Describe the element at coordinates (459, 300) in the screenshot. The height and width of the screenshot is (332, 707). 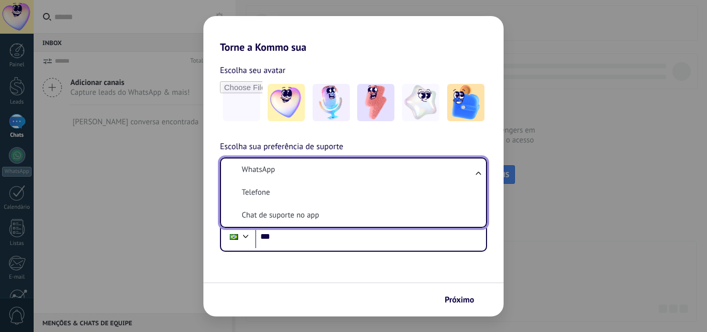
I see `span: Próximo` at that location.